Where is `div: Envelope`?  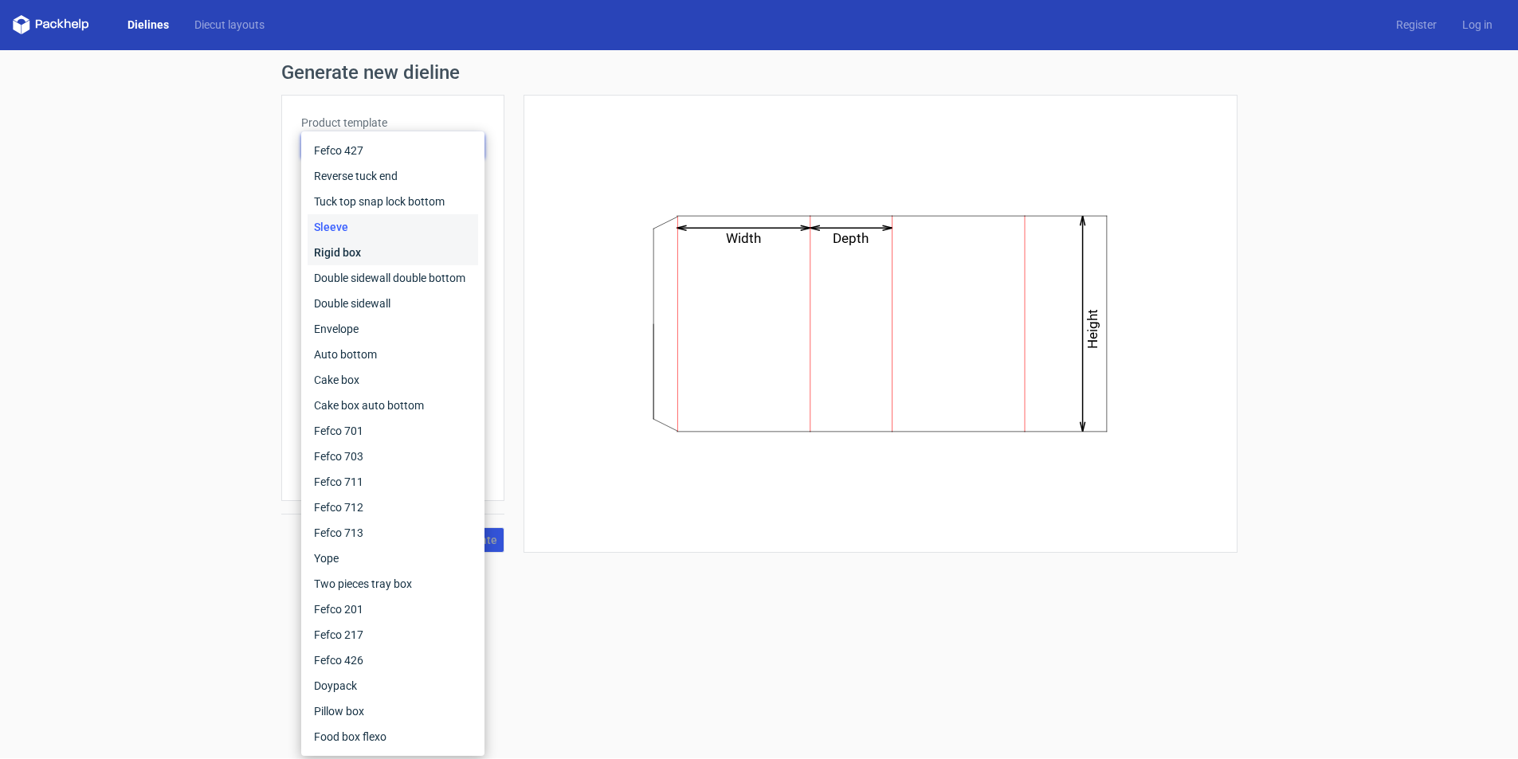 div: Envelope is located at coordinates (393, 329).